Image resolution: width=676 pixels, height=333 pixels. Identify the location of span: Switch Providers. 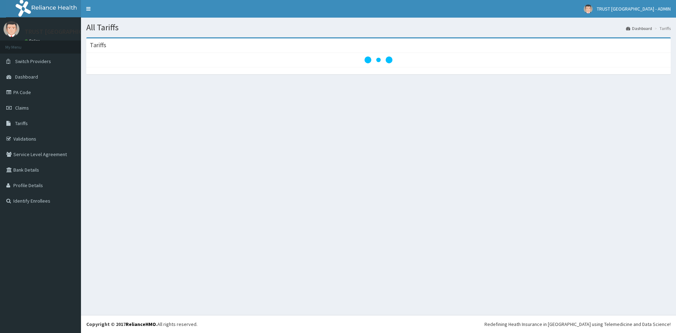
(33, 61).